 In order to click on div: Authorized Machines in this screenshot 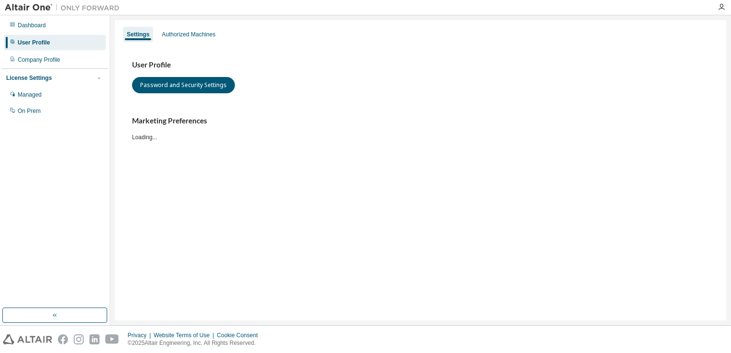, I will do `click(189, 34)`.